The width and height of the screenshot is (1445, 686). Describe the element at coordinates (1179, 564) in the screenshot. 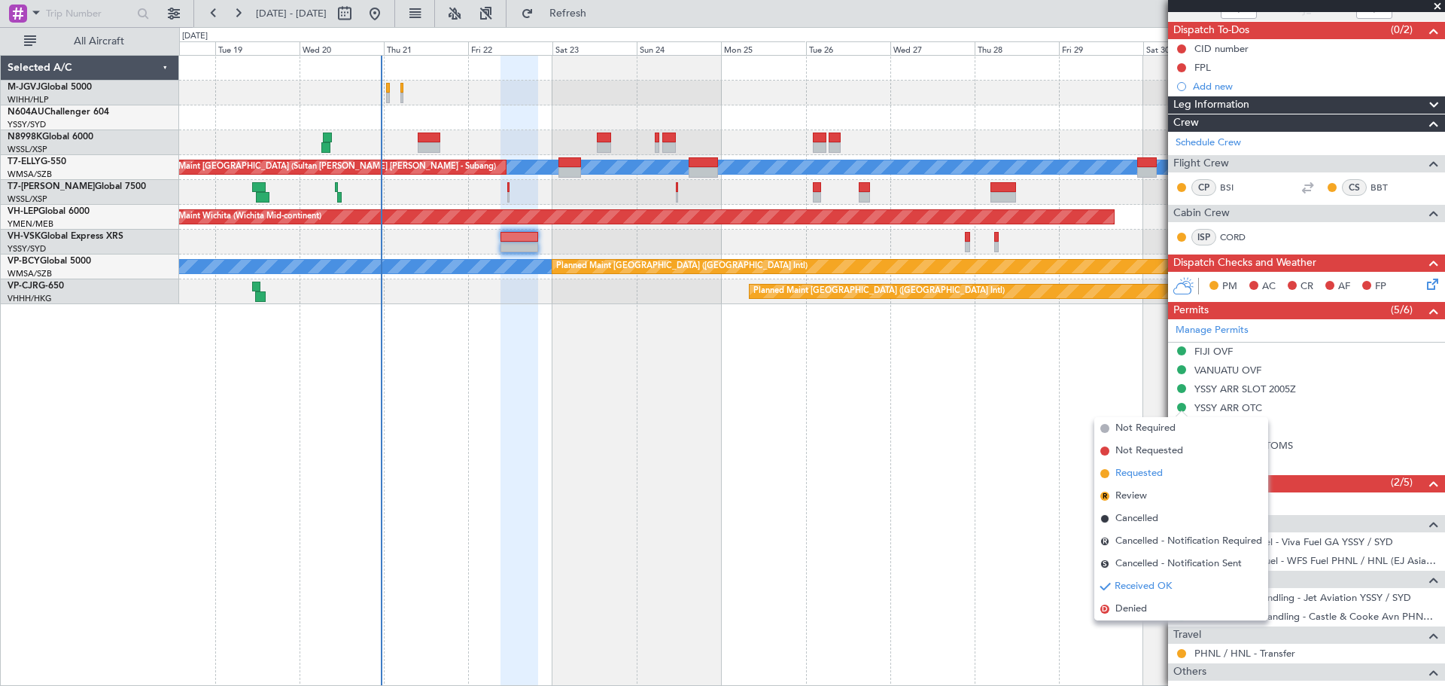

I see `span: Cancelled - Notification Sent` at that location.